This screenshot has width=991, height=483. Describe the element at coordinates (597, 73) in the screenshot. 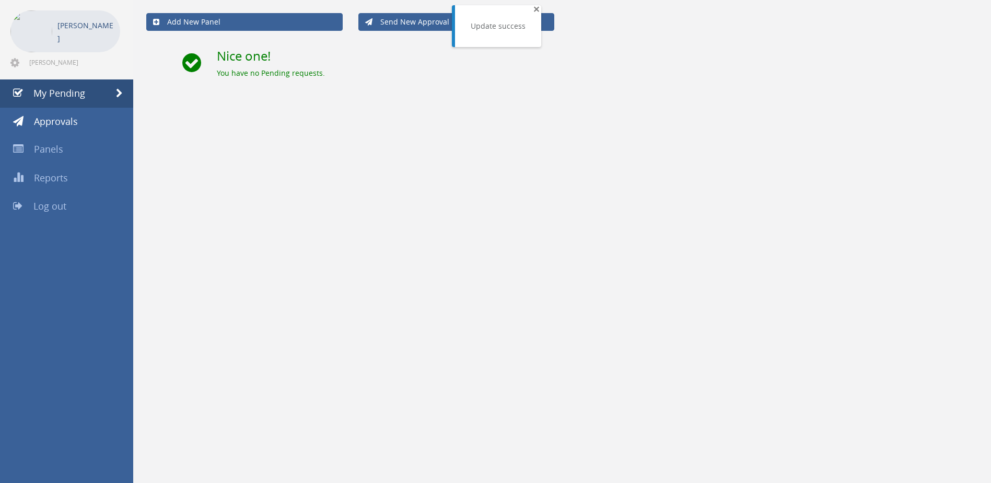

I see `div: You have no Pending requests.` at that location.